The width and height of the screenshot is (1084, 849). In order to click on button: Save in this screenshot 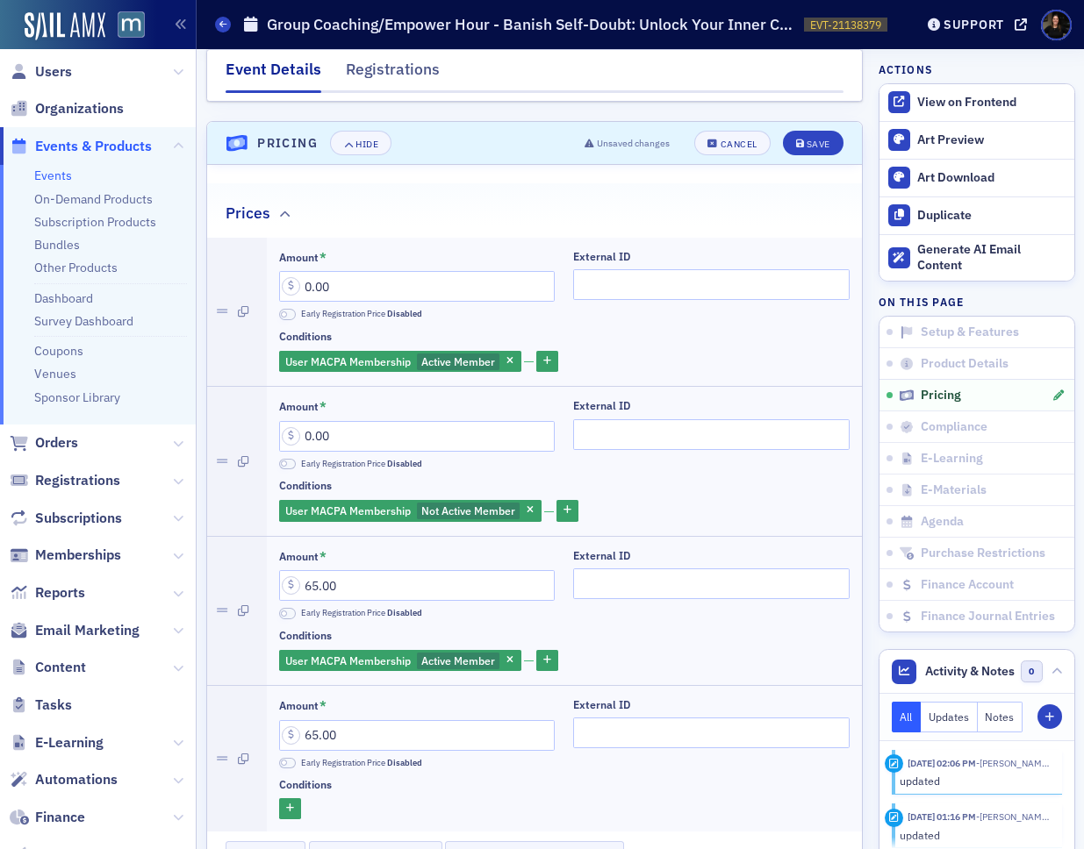, I will do `click(812, 143)`.